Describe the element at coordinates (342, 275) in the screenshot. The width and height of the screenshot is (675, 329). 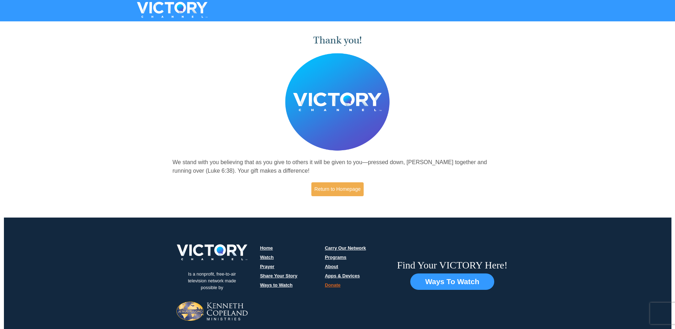
I see `a: Apps & Devices` at that location.